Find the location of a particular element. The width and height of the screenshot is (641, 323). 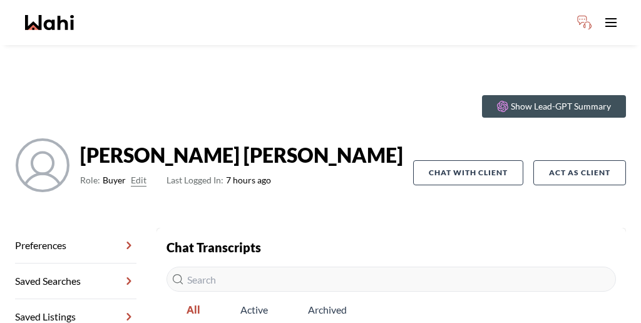

span: All is located at coordinates (194, 310).